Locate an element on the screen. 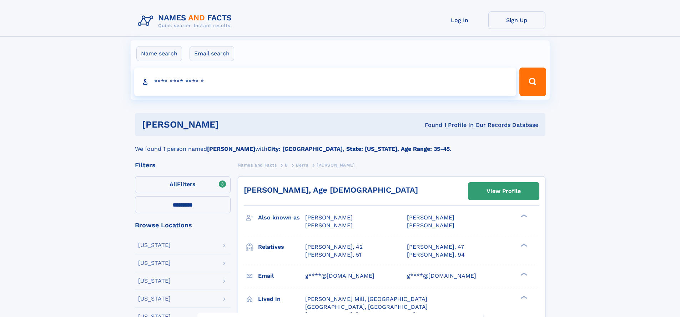 This screenshot has width=680, height=317. h3: Also known as is located at coordinates (282, 217).